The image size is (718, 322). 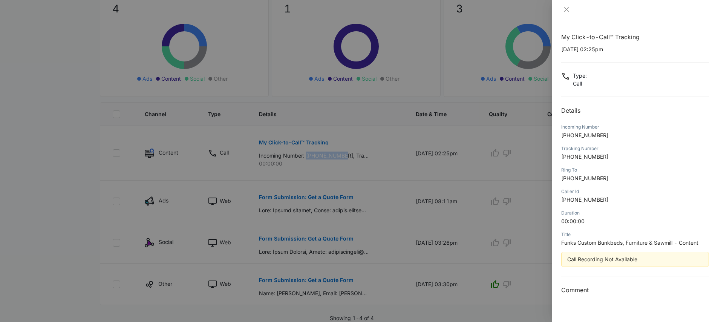 What do you see at coordinates (580, 83) in the screenshot?
I see `p: Call` at bounding box center [580, 83].